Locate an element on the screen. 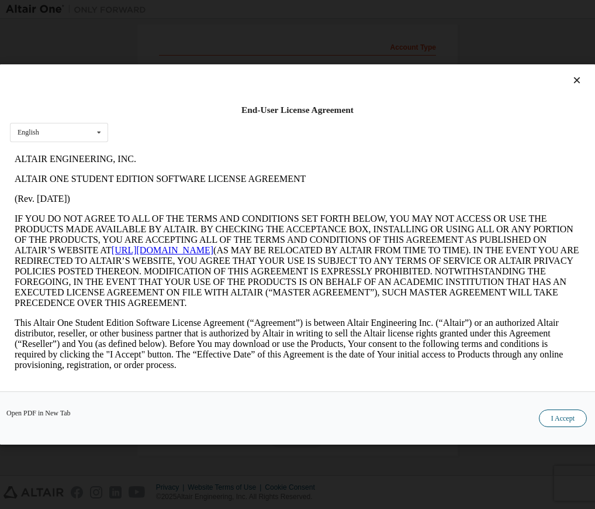  div: English is located at coordinates (28, 132).